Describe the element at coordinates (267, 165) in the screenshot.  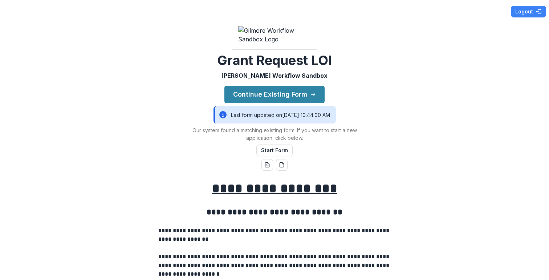
I see `button: word-download` at that location.